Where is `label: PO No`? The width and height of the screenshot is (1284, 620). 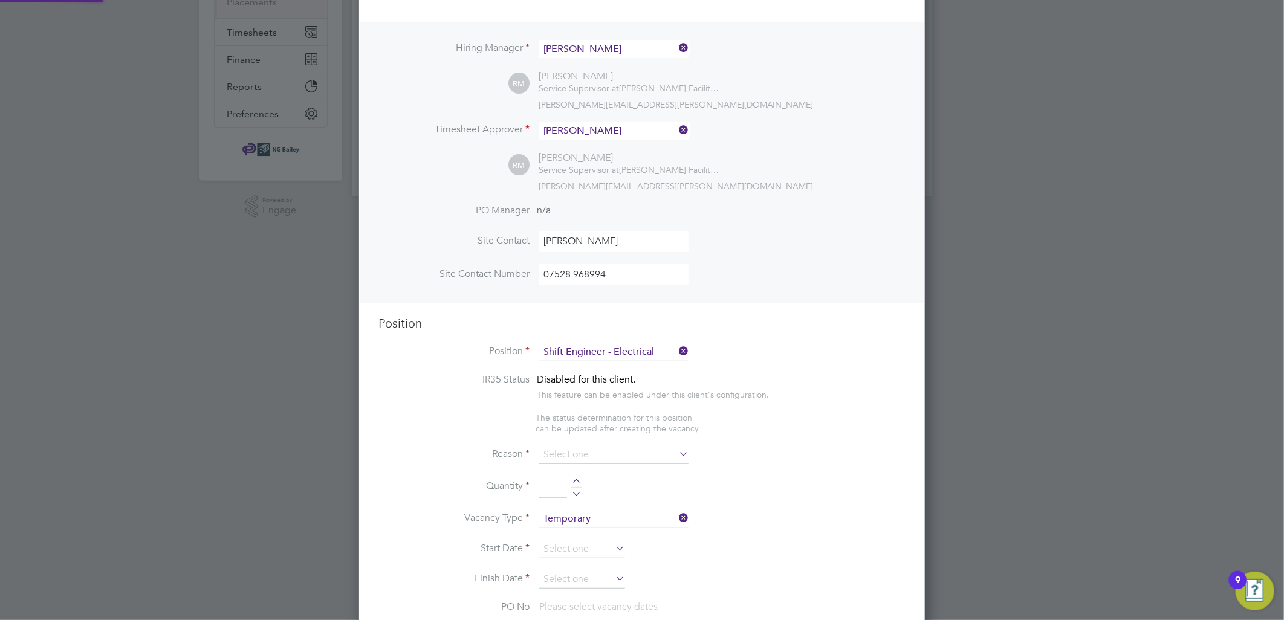 label: PO No is located at coordinates (454, 607).